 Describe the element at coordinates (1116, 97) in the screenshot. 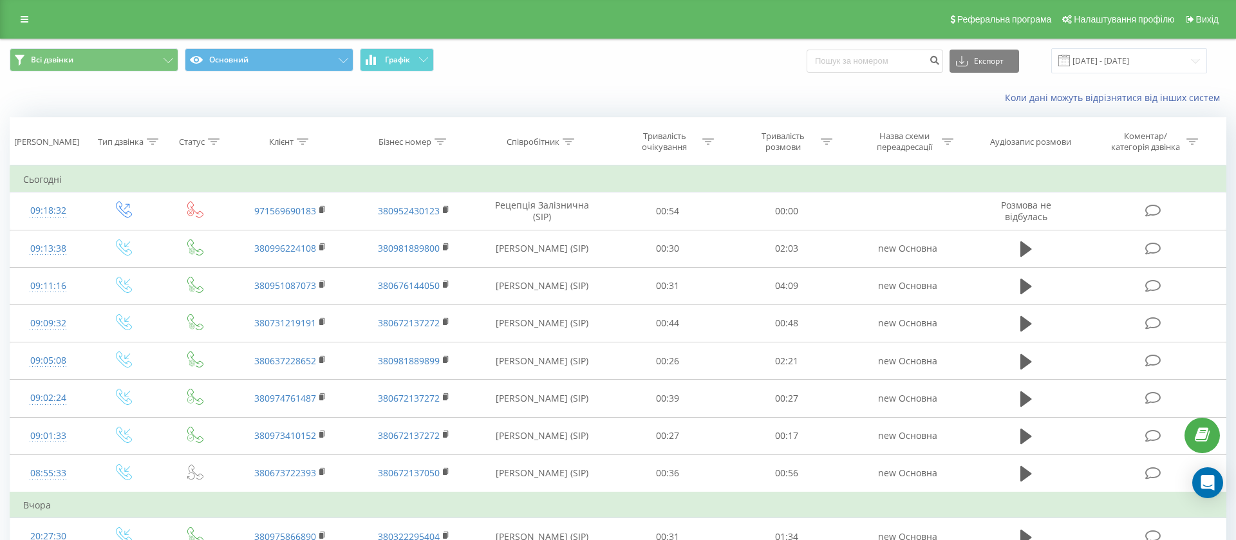

I see `a: Коли дані можуть відрізнятися вiд інших систем` at that location.